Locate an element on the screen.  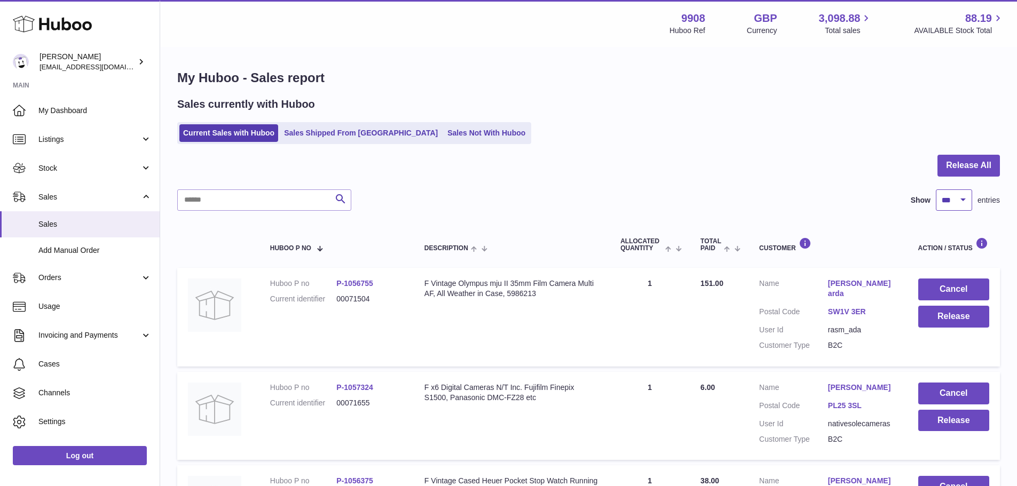
span: 151.00 is located at coordinates (712, 283).